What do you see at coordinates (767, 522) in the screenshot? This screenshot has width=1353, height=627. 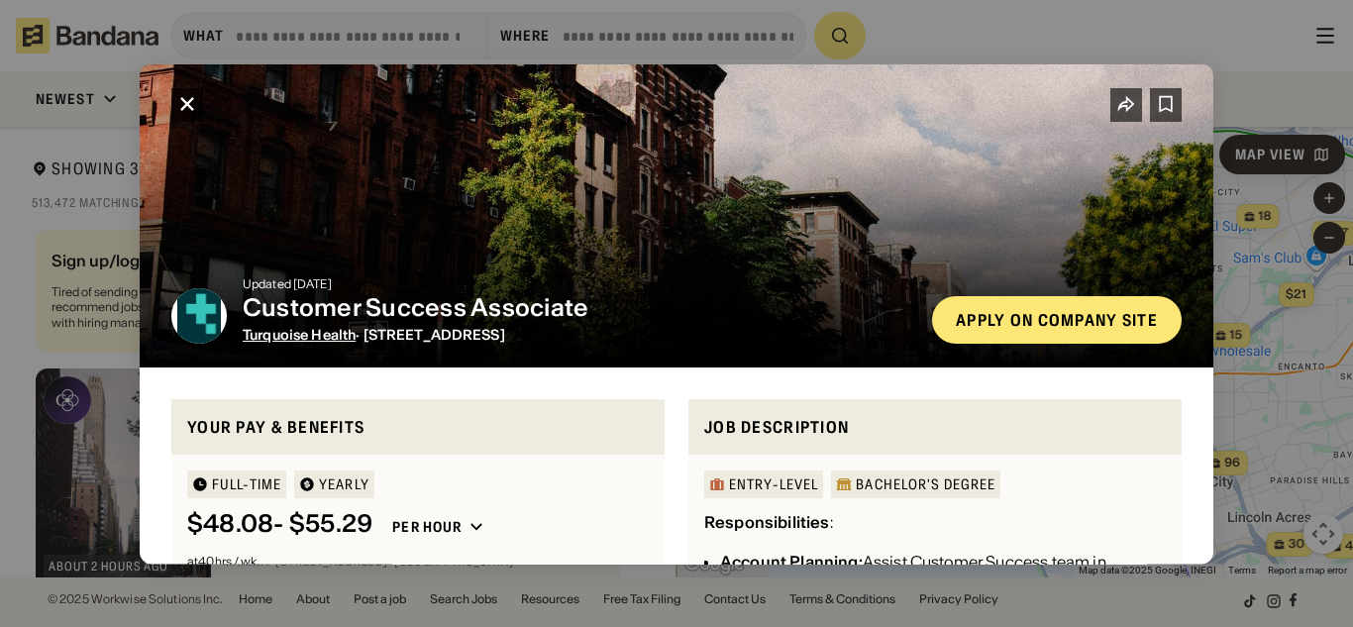 I see `div: Responsibilities` at bounding box center [767, 522].